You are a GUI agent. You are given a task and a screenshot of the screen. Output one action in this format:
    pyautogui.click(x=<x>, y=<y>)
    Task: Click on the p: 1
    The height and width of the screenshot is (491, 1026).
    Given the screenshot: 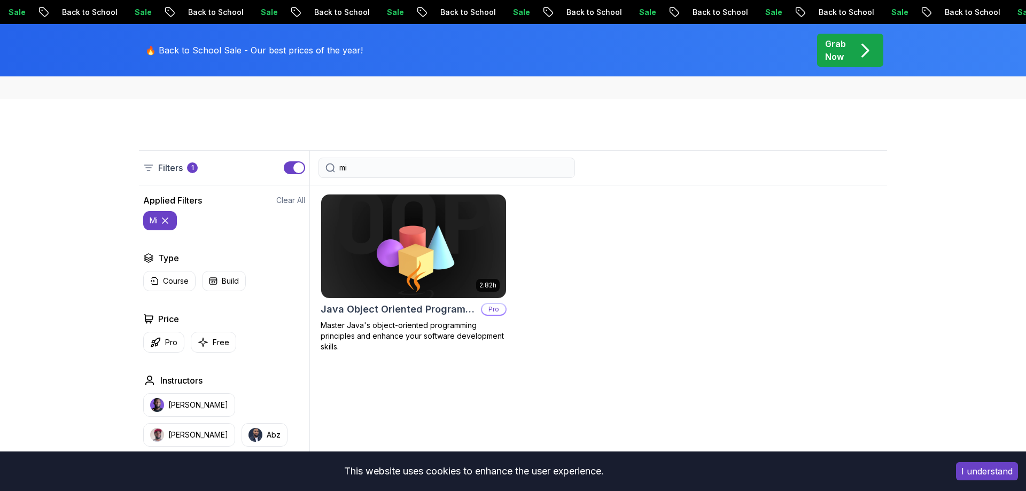 What is the action you would take?
    pyautogui.click(x=192, y=168)
    